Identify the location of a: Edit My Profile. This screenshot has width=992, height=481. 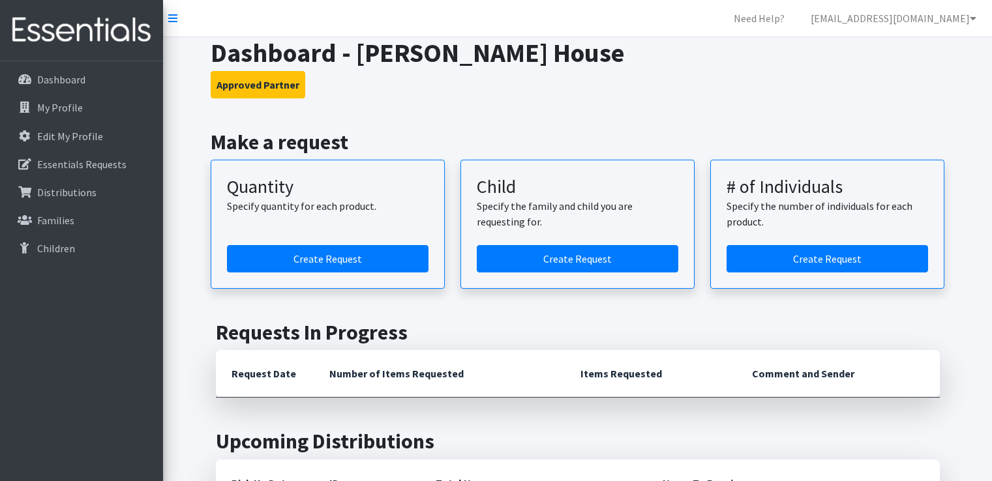
(81, 136).